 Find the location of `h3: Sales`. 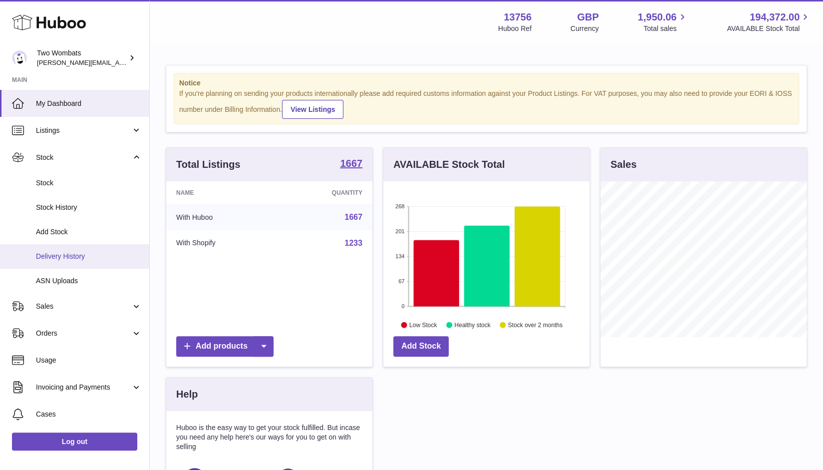

h3: Sales is located at coordinates (624, 164).